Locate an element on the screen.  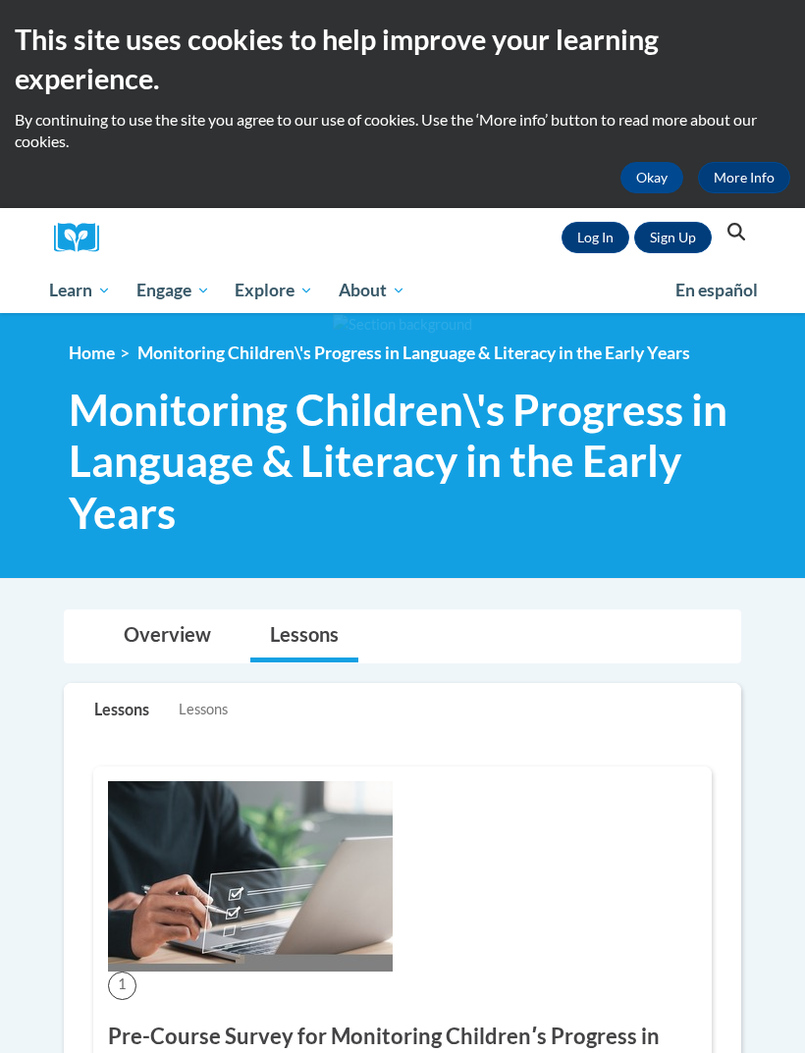
a: Home is located at coordinates (91, 352).